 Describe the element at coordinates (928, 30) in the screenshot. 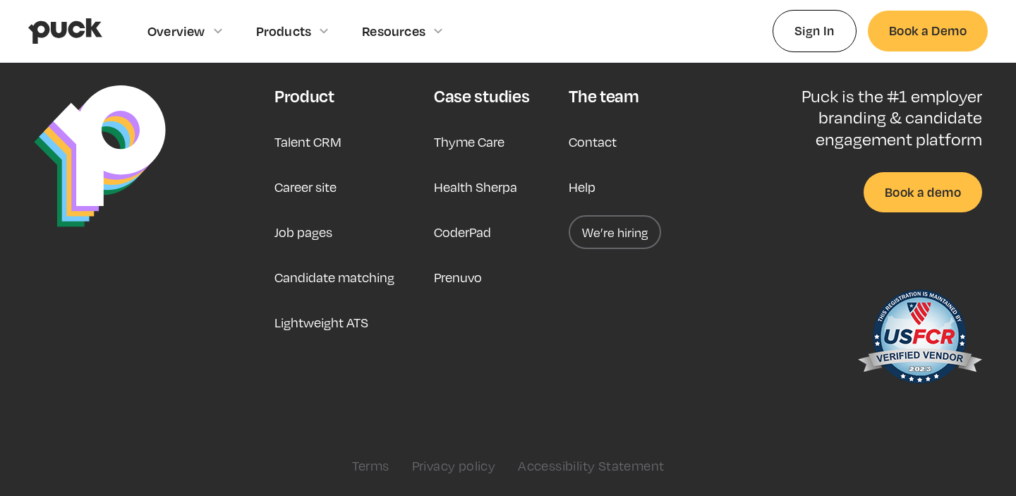

I see `a: Book a Demo` at that location.